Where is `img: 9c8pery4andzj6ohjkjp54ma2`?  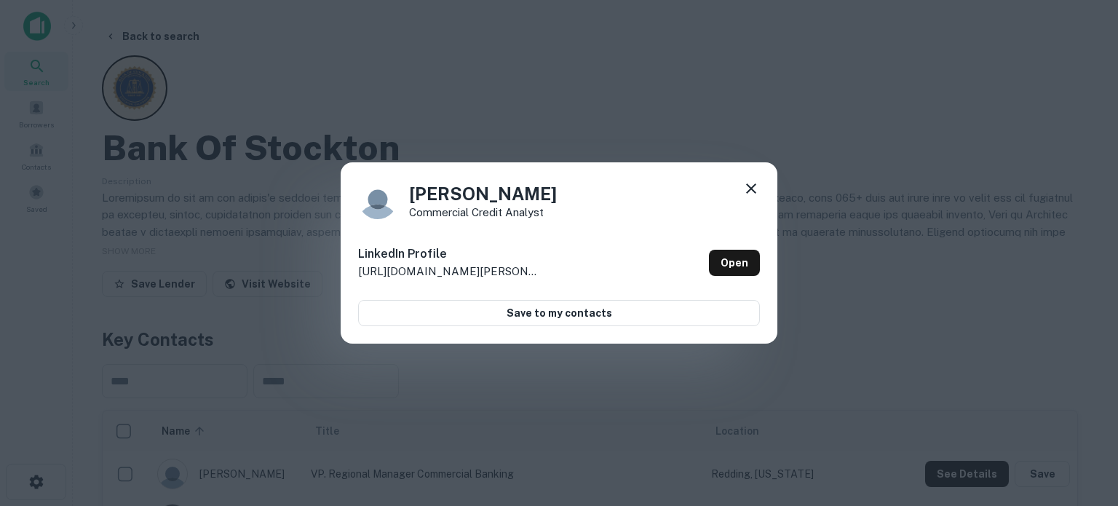
img: 9c8pery4andzj6ohjkjp54ma2 is located at coordinates (378, 199).